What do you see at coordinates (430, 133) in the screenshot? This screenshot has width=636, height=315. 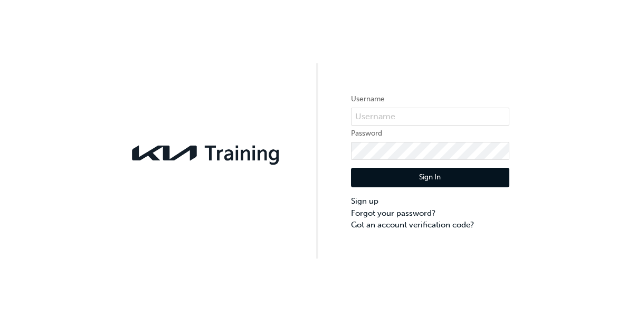 I see `label: Password` at bounding box center [430, 133].